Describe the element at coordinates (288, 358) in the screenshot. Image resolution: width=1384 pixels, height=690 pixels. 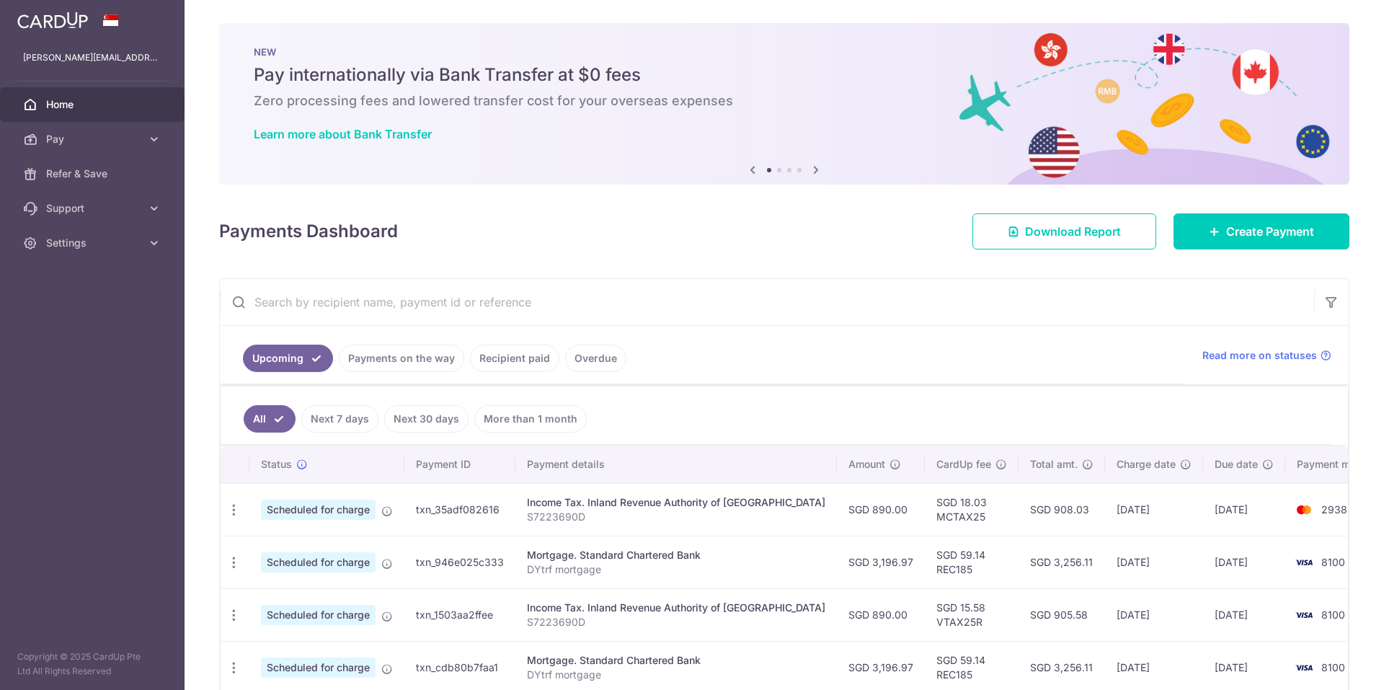
I see `a: Upcoming` at that location.